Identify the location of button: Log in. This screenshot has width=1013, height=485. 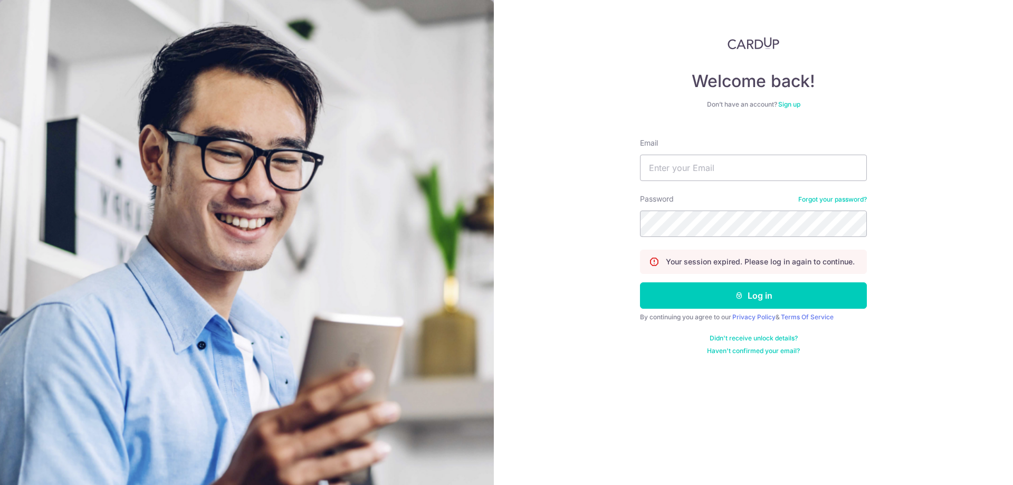
(753, 295).